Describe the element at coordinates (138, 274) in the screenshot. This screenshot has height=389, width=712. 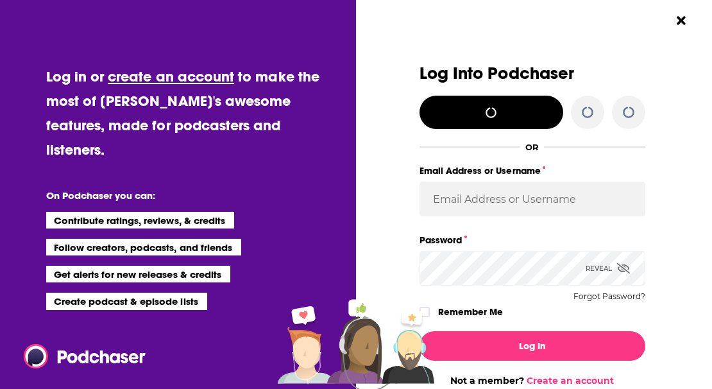
I see `li: Get alerts for new releases & credits` at that location.